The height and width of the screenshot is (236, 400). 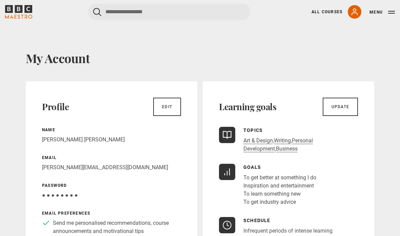 I want to click on a: Writing, so click(x=282, y=141).